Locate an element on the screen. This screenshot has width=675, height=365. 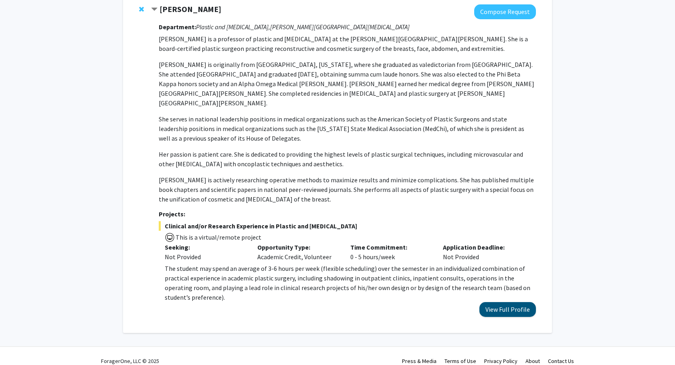
strong: Projects: is located at coordinates (172, 214).